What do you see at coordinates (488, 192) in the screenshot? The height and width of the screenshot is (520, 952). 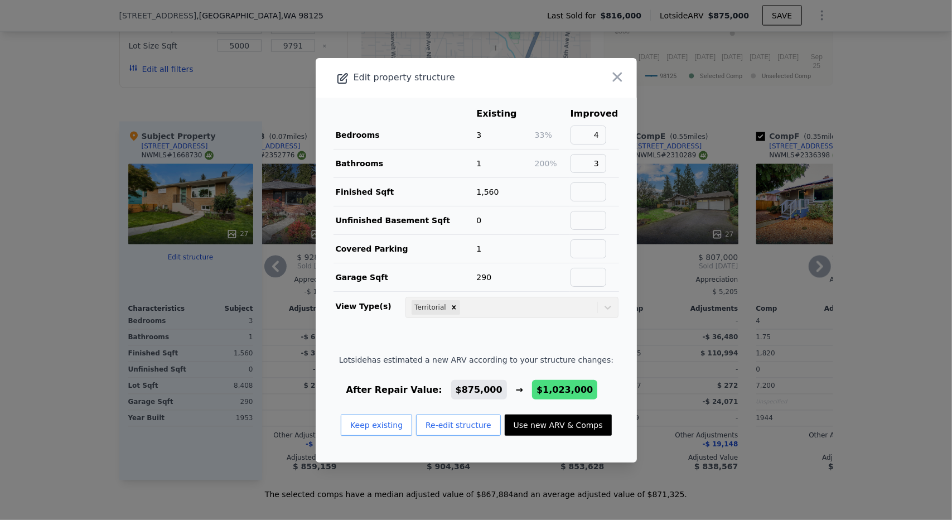 I see `span: 1,560` at bounding box center [488, 192].